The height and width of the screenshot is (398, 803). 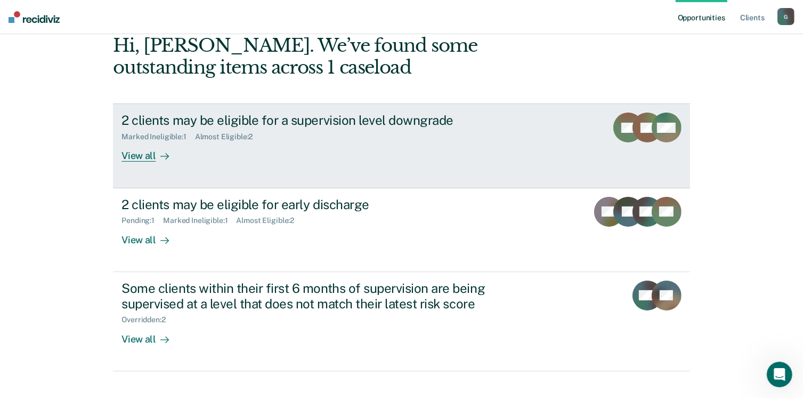 I want to click on a: 2 clients may be eligible for early dischargePending:1Marked Ineligible:1Almost Eligible:2View all, so click(x=401, y=230).